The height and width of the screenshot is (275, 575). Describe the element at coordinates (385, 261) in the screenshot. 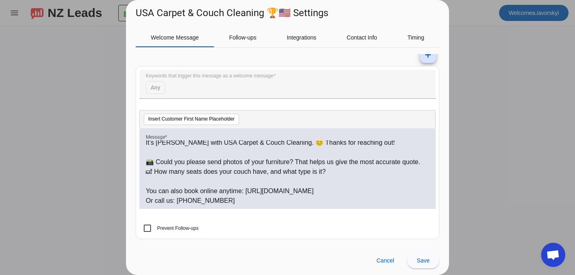

I see `button: Cancel` at that location.